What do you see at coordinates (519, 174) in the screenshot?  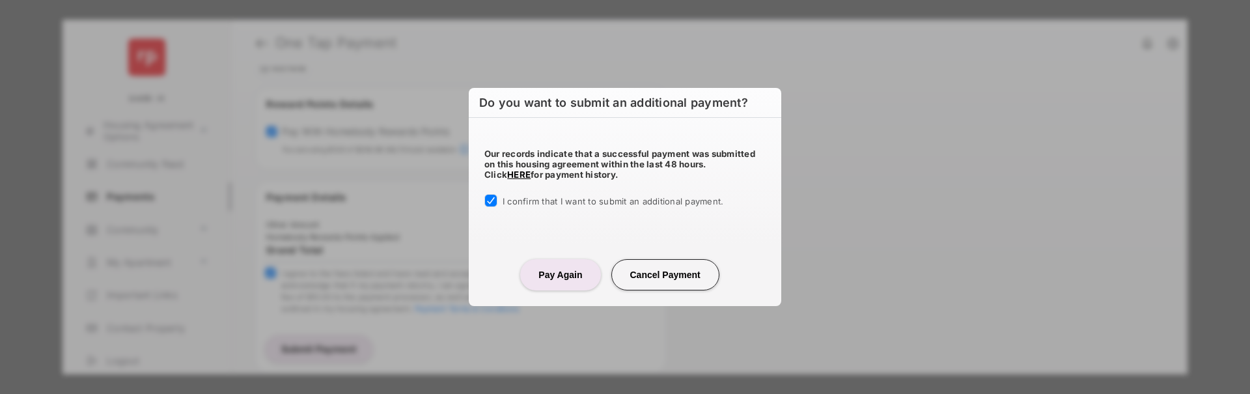 I see `a: HERE` at bounding box center [519, 174].